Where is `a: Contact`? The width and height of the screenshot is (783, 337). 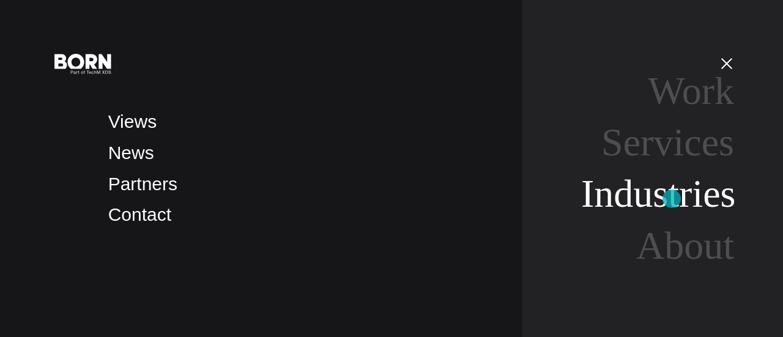
a: Contact is located at coordinates (139, 214).